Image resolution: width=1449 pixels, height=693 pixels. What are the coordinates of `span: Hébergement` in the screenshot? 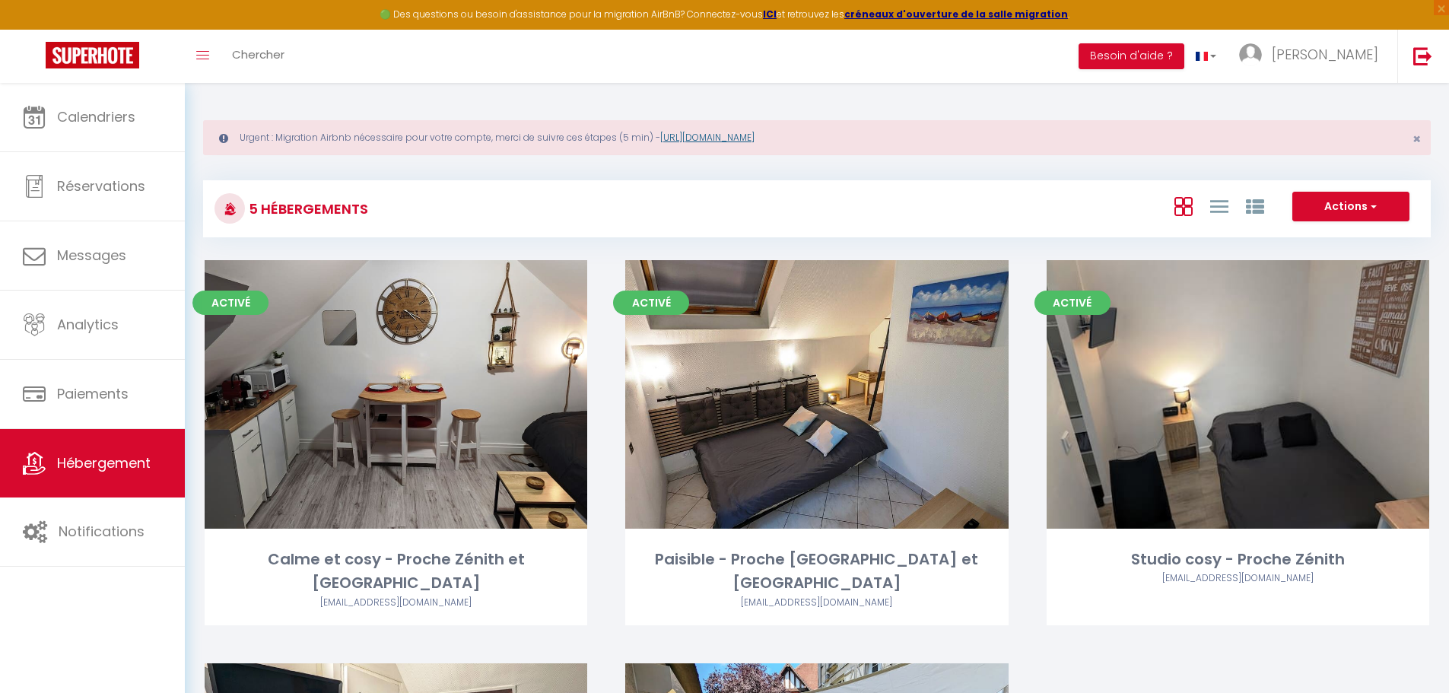 It's located at (103, 462).